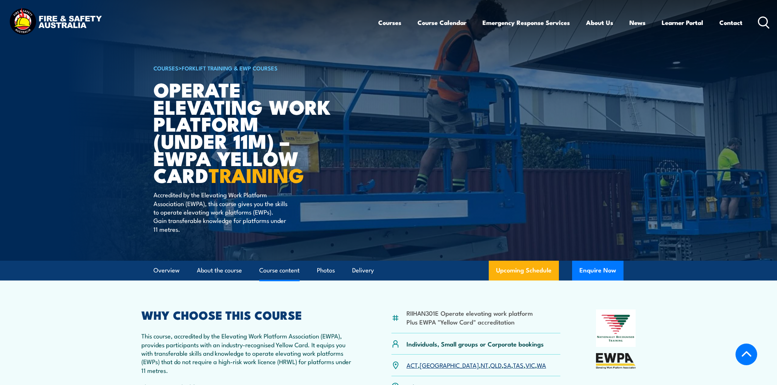  I want to click on li: Plus EWPA "Yellow Card" accreditation, so click(470, 322).